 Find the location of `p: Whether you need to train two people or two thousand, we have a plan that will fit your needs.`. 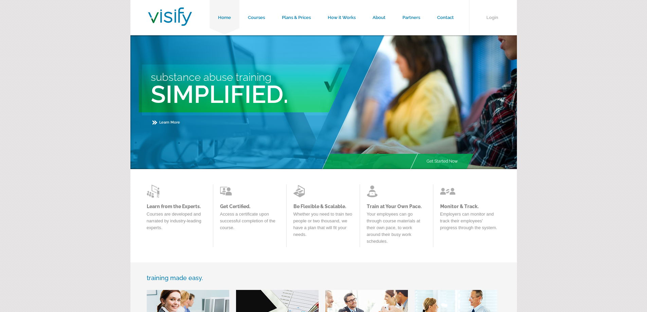

p: Whether you need to train two people or two thousand, we have a plan that will fit your needs. is located at coordinates (323, 226).